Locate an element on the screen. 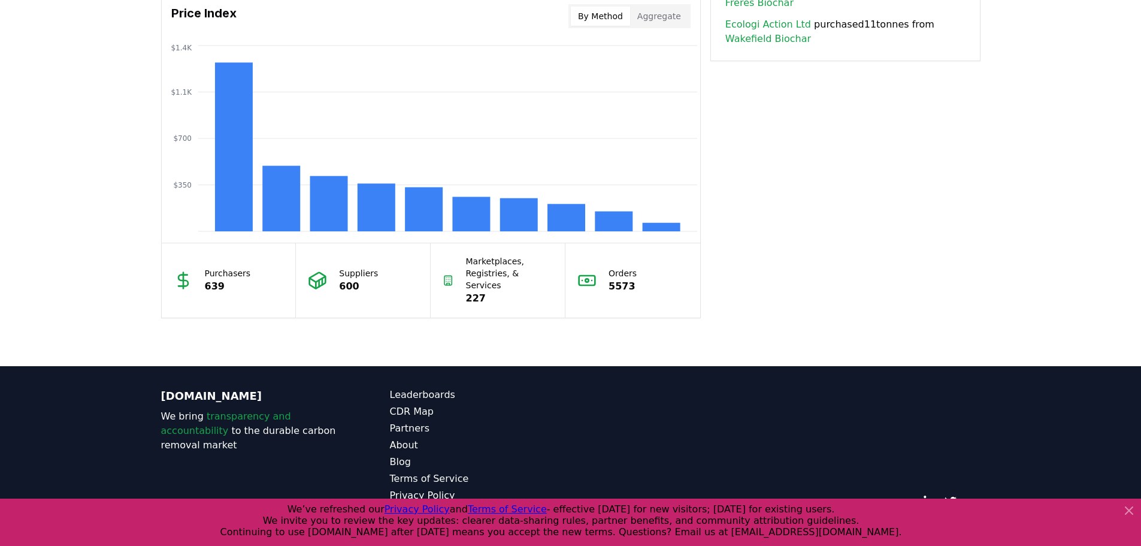  a: About is located at coordinates (481, 445).